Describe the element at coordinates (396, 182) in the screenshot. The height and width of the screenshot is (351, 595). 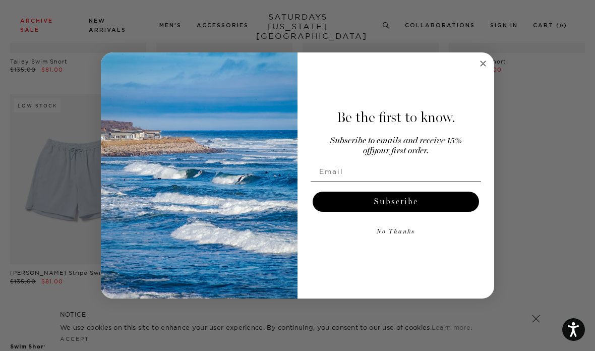
I see `img: underline` at that location.